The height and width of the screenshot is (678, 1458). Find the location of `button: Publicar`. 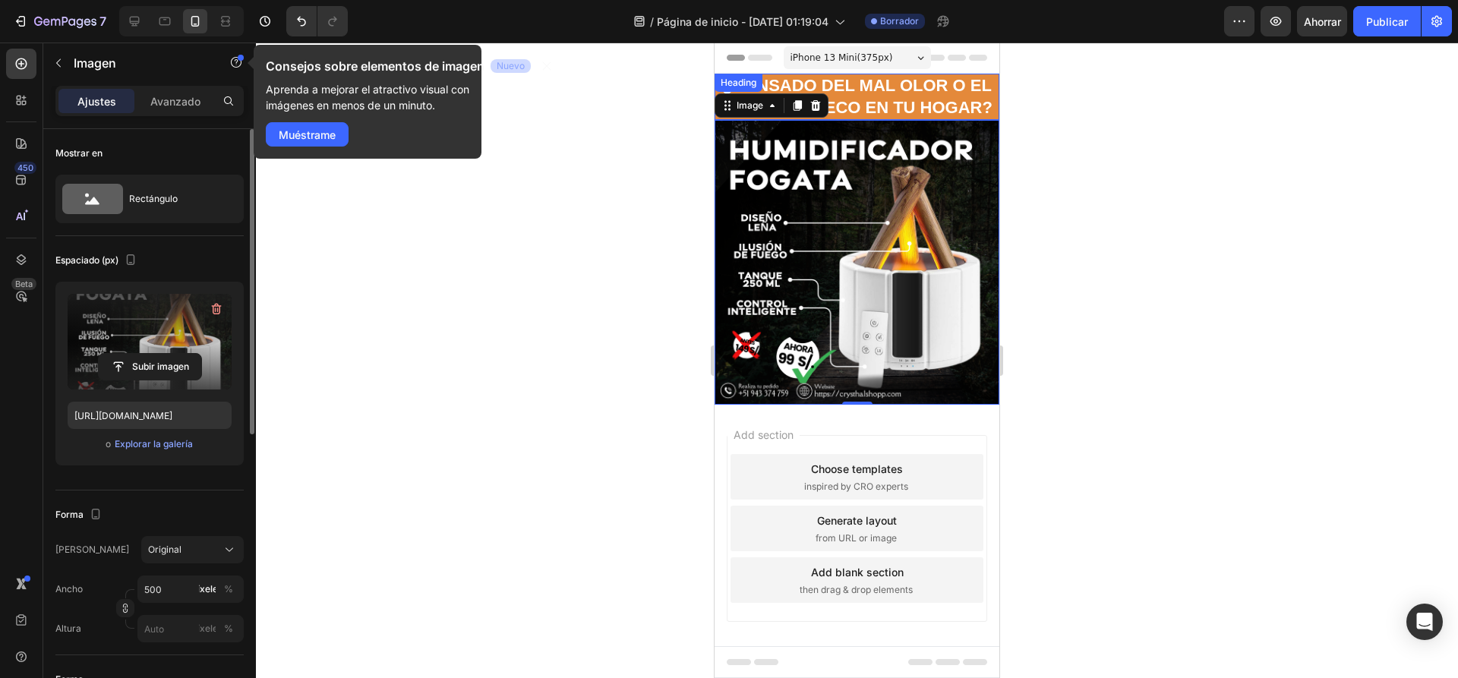

button: Publicar is located at coordinates (1387, 21).